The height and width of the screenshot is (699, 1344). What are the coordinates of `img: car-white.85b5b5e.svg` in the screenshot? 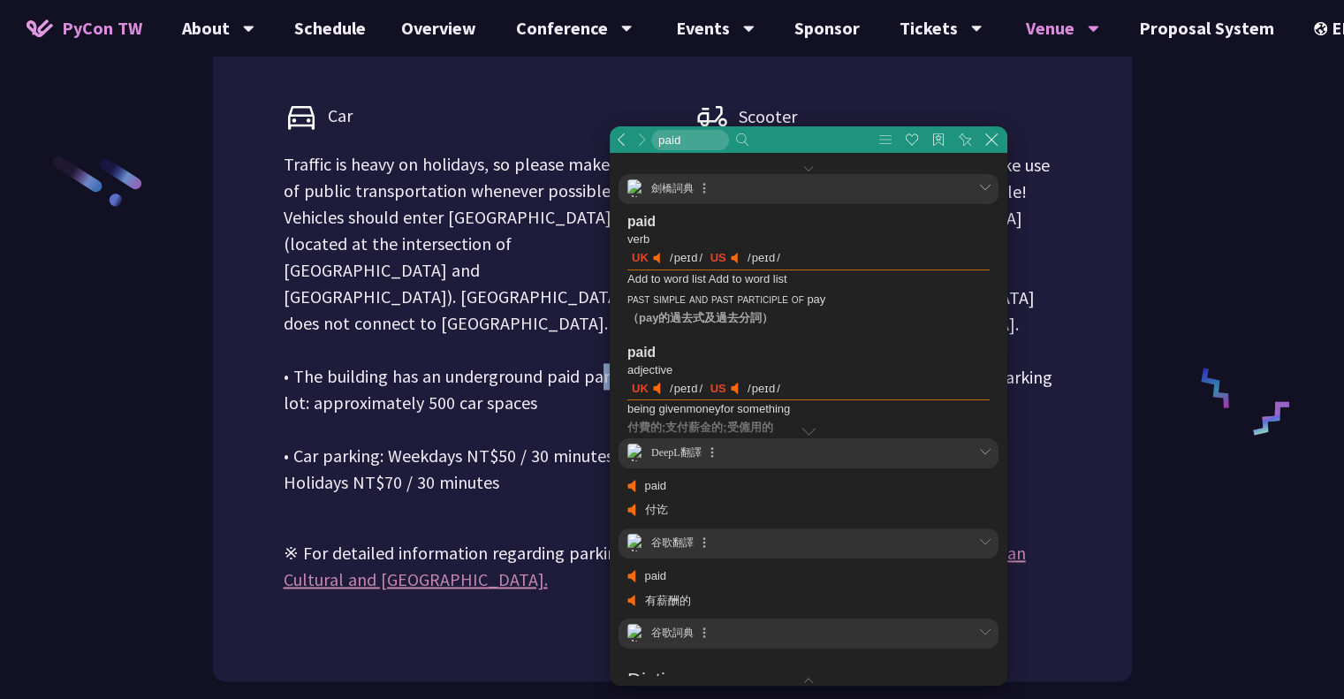 It's located at (301, 116).